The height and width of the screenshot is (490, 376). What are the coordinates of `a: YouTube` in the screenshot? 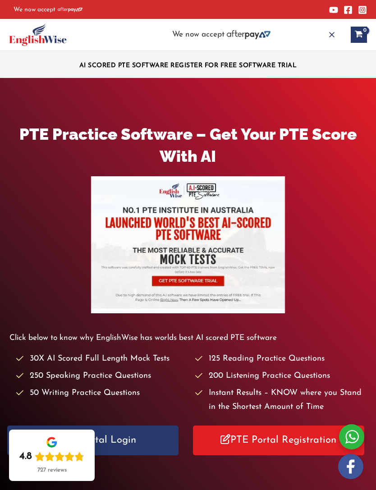 It's located at (334, 10).